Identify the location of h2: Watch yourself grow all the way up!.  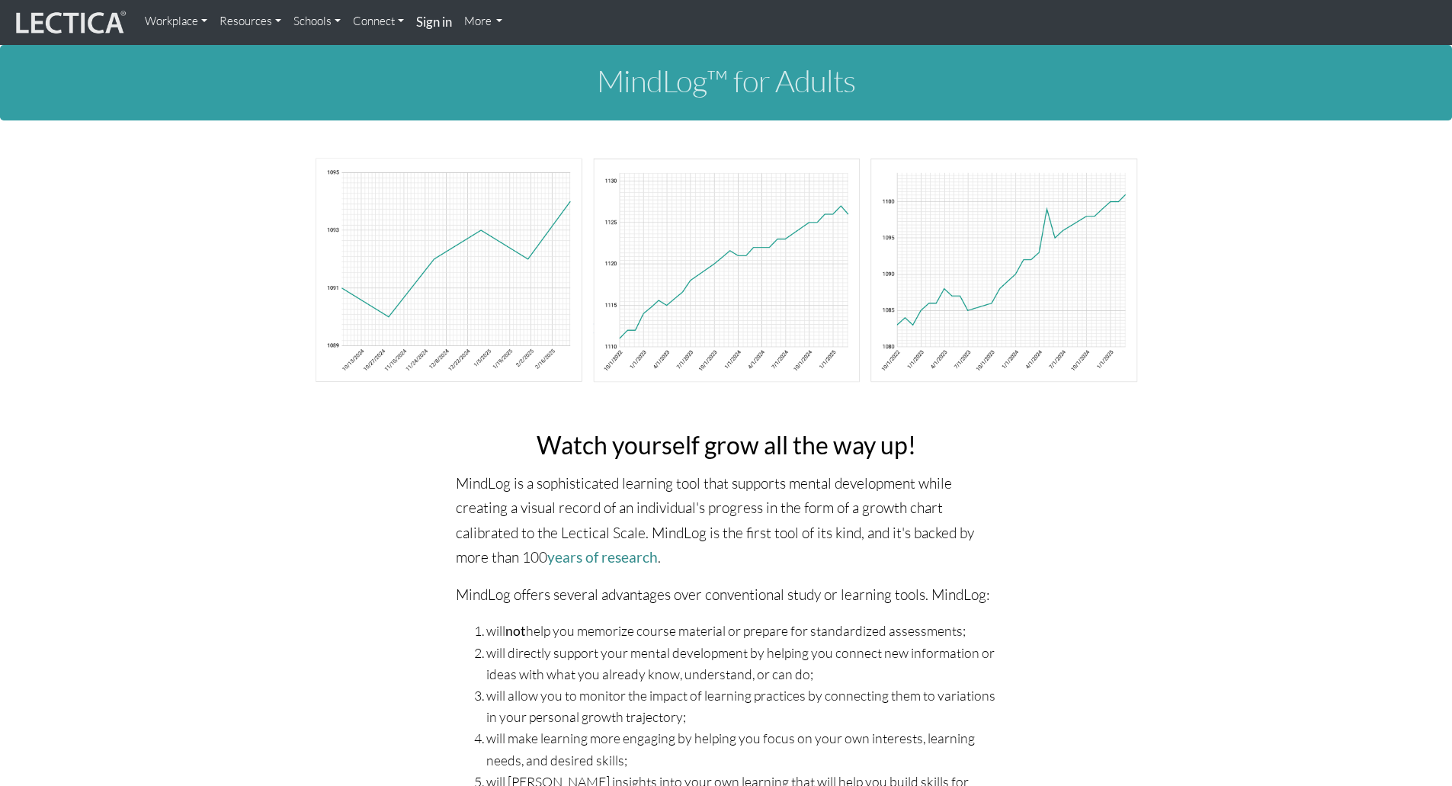
(726, 444).